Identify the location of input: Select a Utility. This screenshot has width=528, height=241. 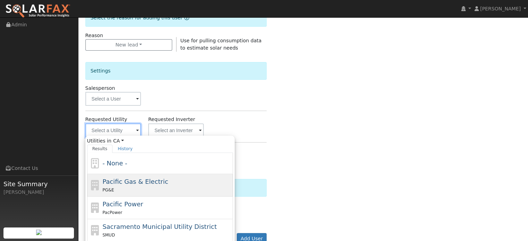
(113, 131).